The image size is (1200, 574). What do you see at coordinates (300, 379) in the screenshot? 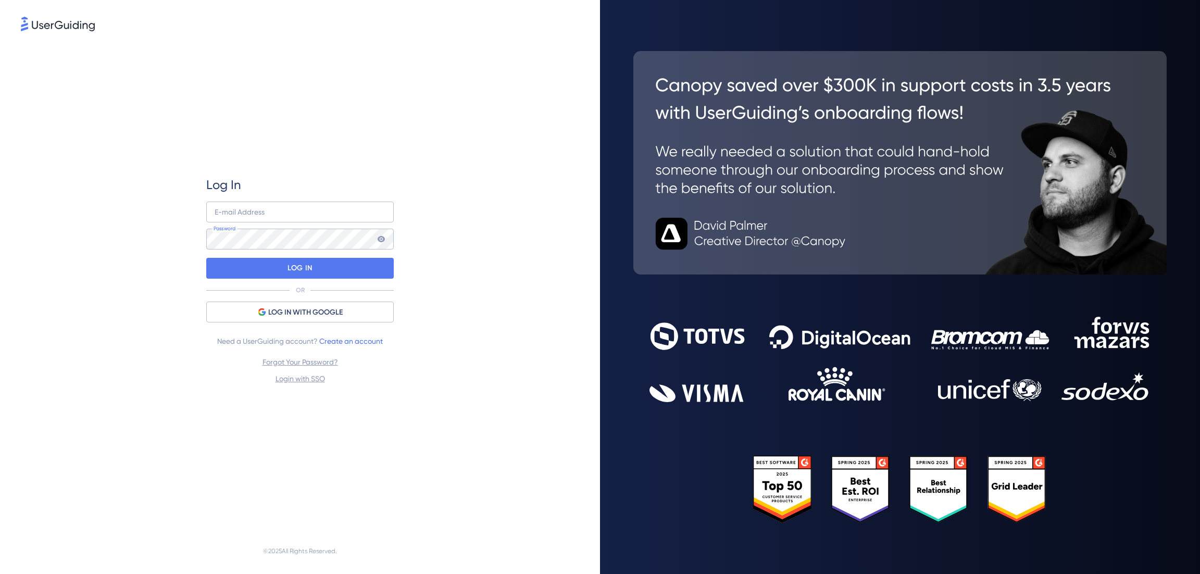
I see `a: Login with SSO` at bounding box center [300, 379].